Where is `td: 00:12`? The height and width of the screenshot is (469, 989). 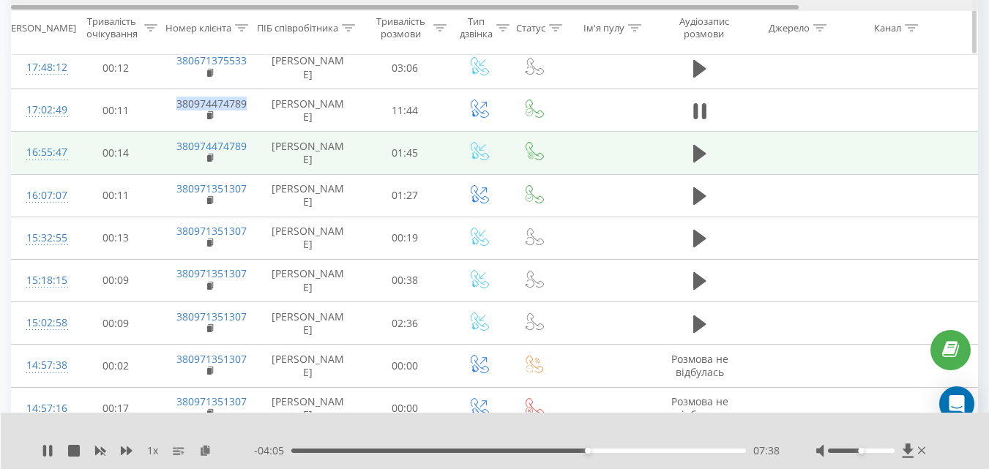
td: 00:12 is located at coordinates (116, 68).